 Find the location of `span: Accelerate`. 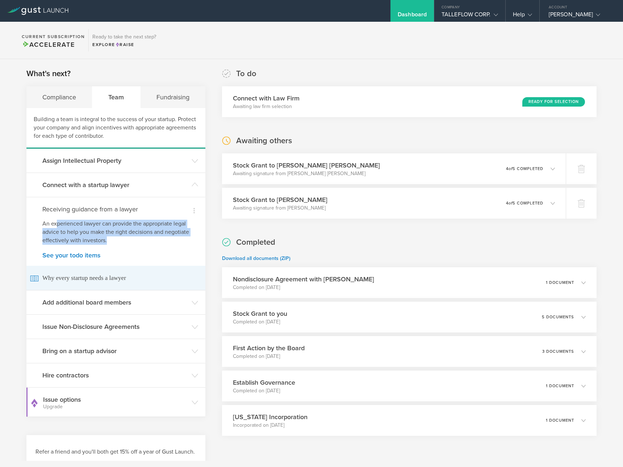

span: Accelerate is located at coordinates (48, 45).